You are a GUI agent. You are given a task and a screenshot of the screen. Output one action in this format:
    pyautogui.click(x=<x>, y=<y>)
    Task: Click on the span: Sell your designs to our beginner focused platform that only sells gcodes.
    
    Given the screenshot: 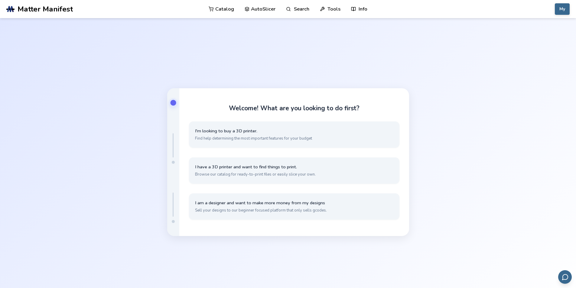 What is the action you would take?
    pyautogui.click(x=294, y=210)
    